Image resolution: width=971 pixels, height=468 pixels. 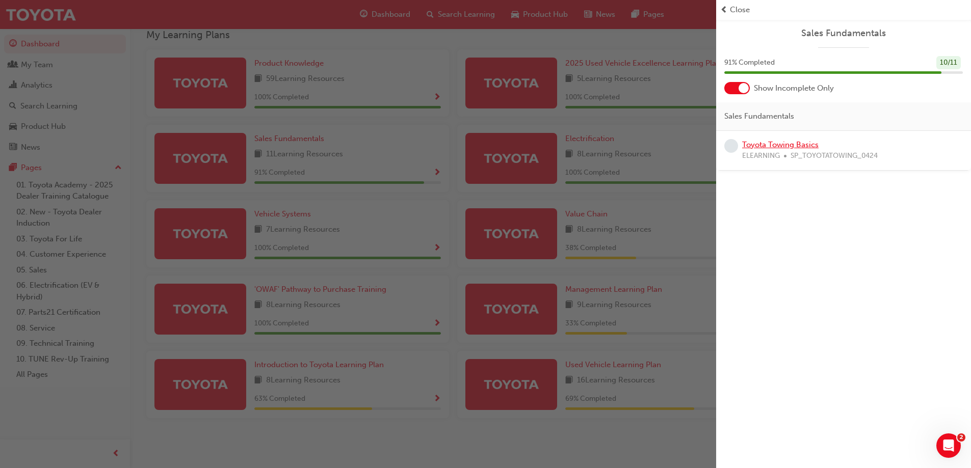 What do you see at coordinates (843, 10) in the screenshot?
I see `button: prev-iconClose` at bounding box center [843, 10].